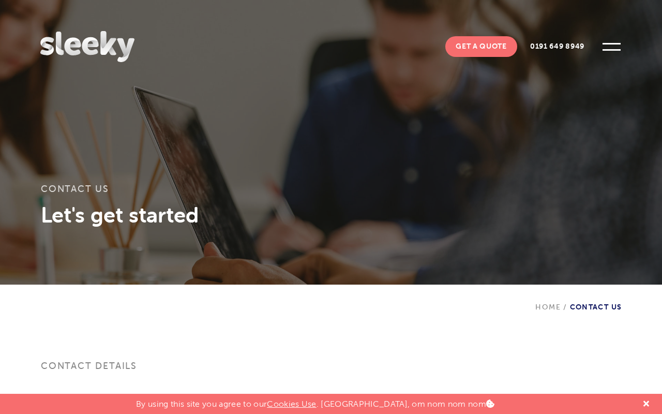 This screenshot has width=662, height=414. What do you see at coordinates (548, 307) in the screenshot?
I see `a: Home` at bounding box center [548, 307].